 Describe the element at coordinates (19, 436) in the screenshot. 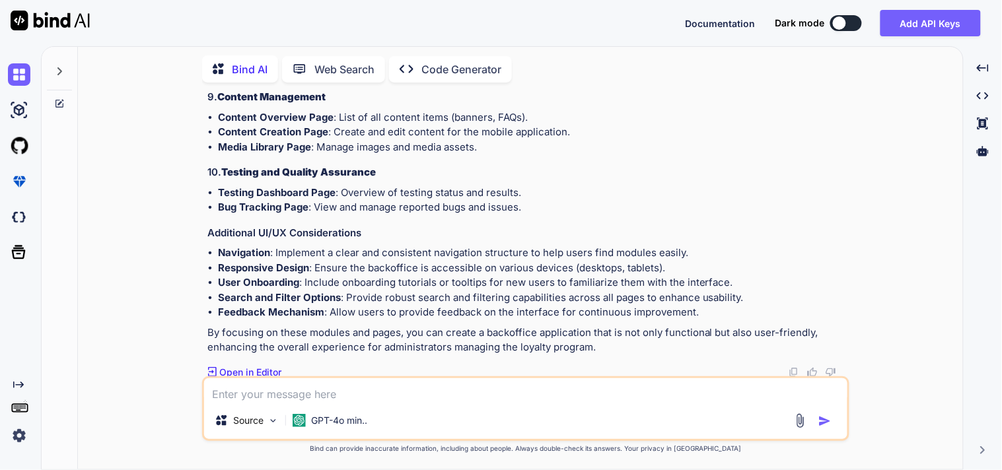

I see `img: settings` at that location.